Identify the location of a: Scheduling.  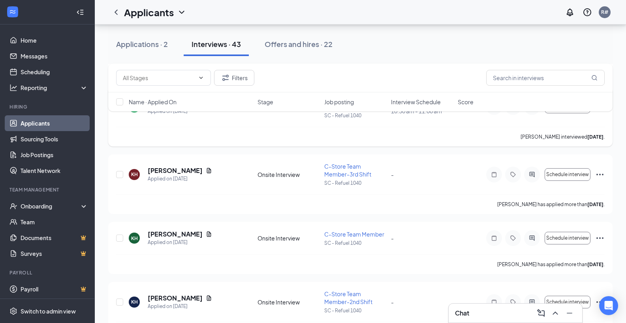
(54, 72).